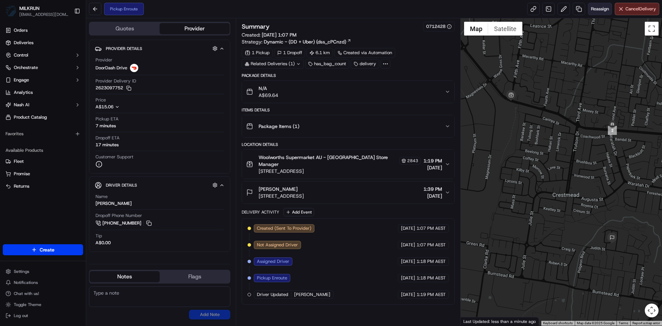 The height and width of the screenshot is (326, 662). I want to click on a: Dynamic - (DD + Uber) (dss_cPCnzd), so click(307, 42).